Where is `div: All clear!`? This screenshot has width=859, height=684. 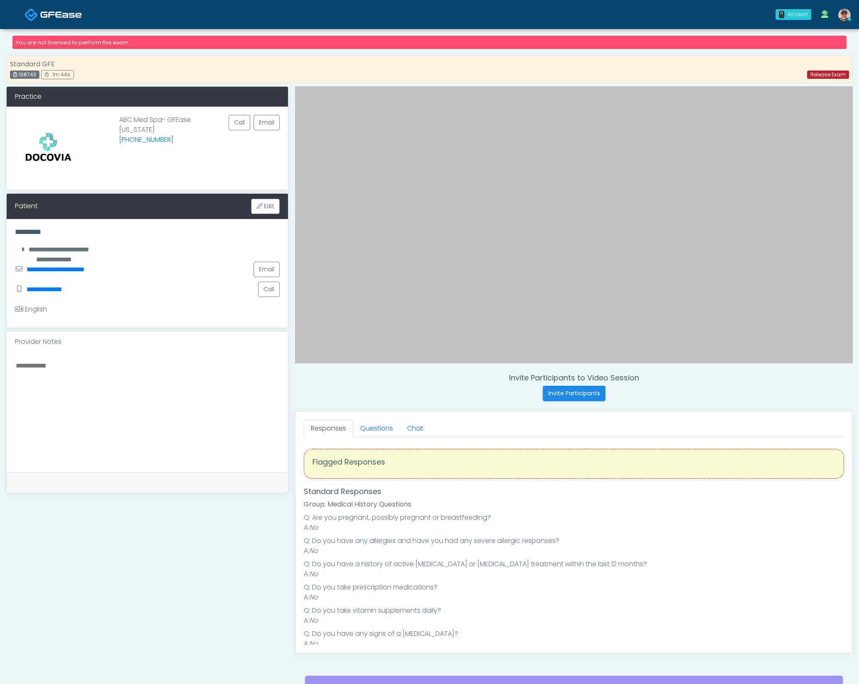 div: All clear! is located at coordinates (798, 15).